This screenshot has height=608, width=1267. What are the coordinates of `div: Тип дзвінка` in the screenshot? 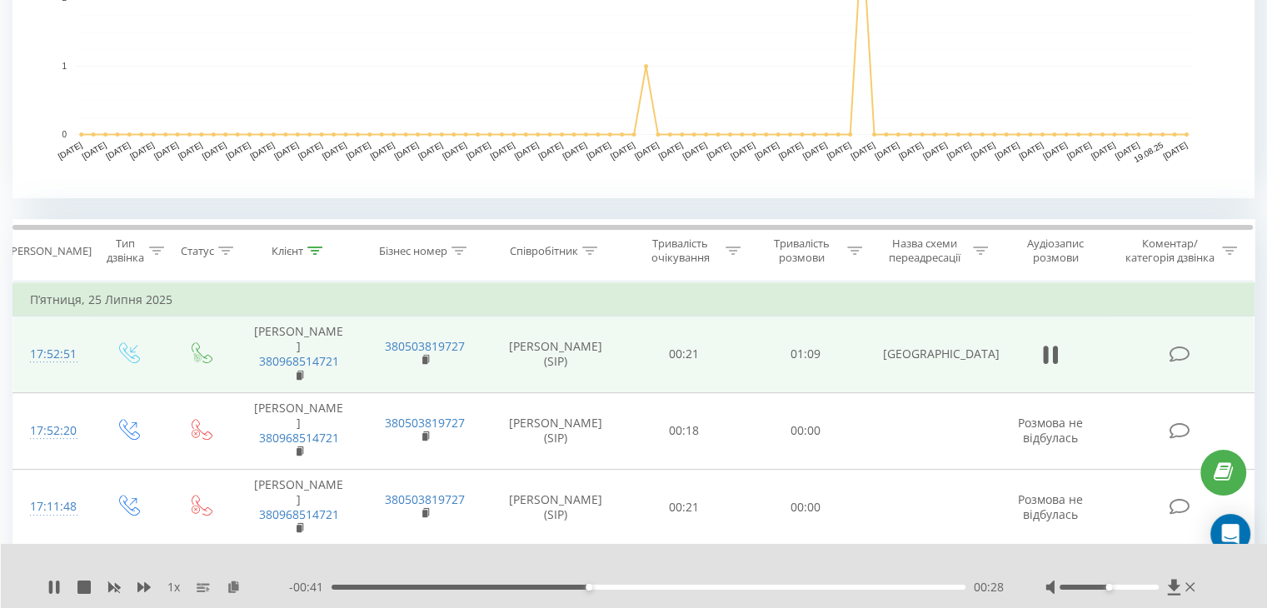 It's located at (124, 251).